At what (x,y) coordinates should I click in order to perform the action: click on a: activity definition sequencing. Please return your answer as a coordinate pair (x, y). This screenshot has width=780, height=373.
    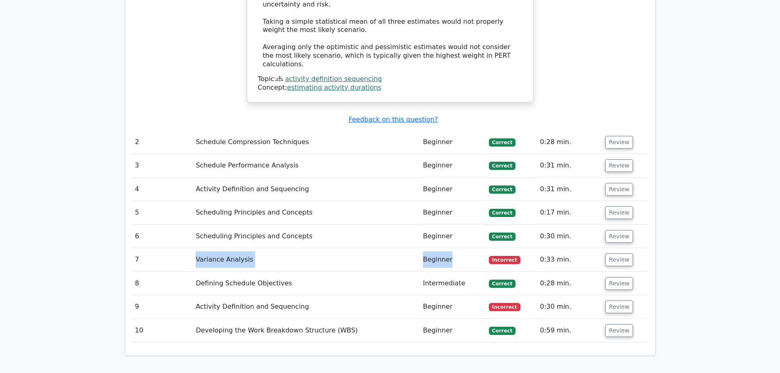
    Looking at the image, I should click on (333, 79).